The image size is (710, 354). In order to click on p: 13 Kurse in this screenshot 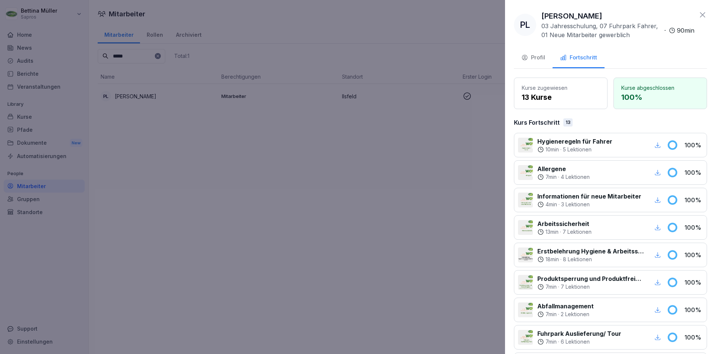, I will do `click(561, 97)`.